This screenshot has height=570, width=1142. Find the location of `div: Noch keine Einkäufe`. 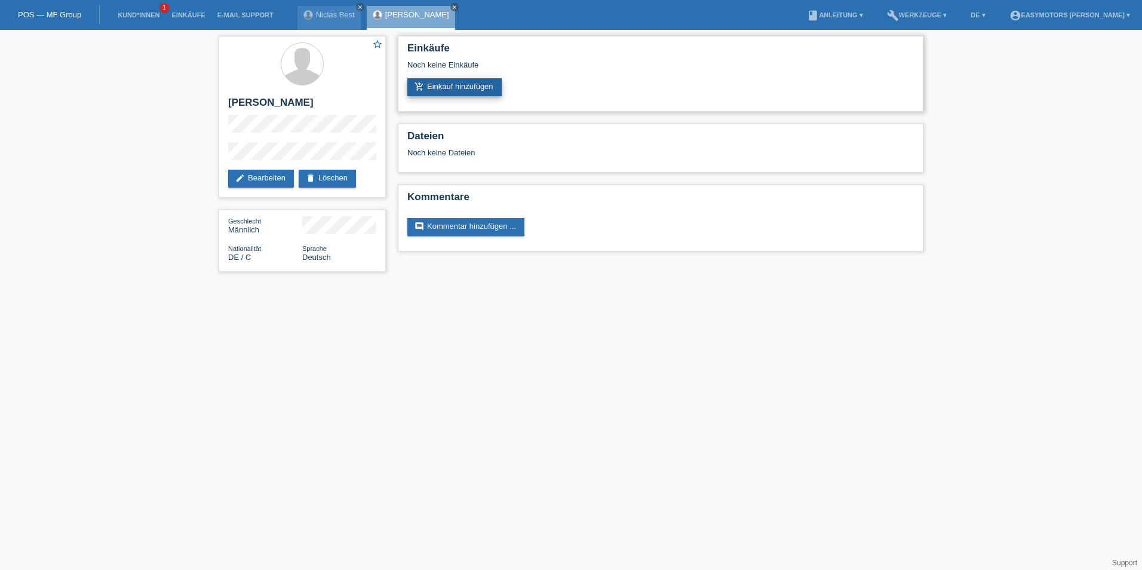

div: Noch keine Einkäufe is located at coordinates (661, 69).